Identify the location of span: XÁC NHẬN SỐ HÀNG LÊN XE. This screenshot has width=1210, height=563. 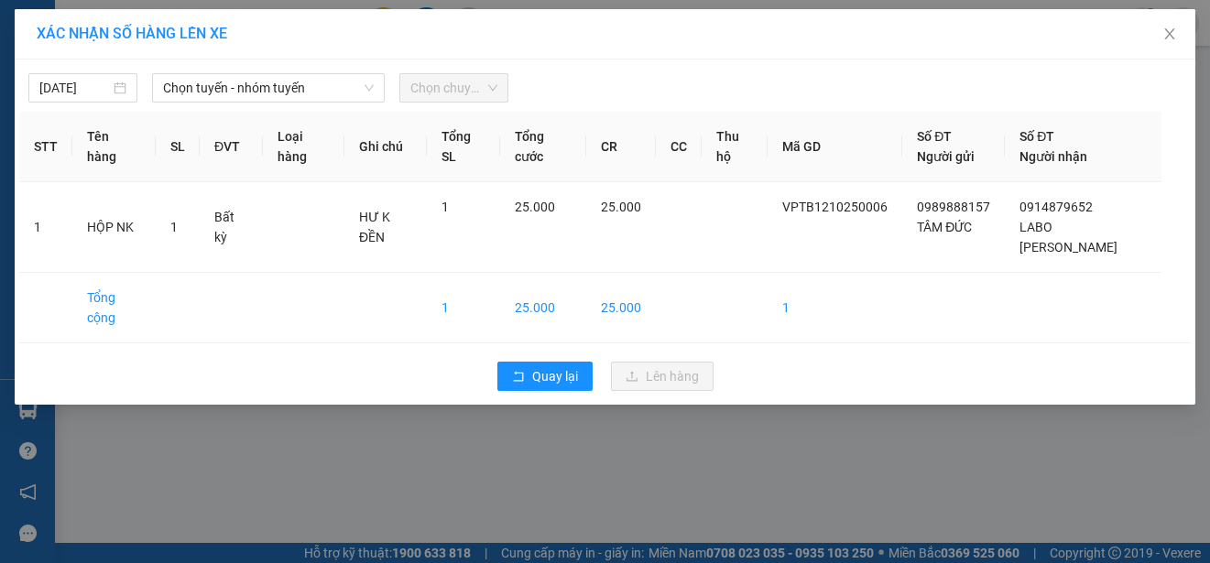
(132, 33).